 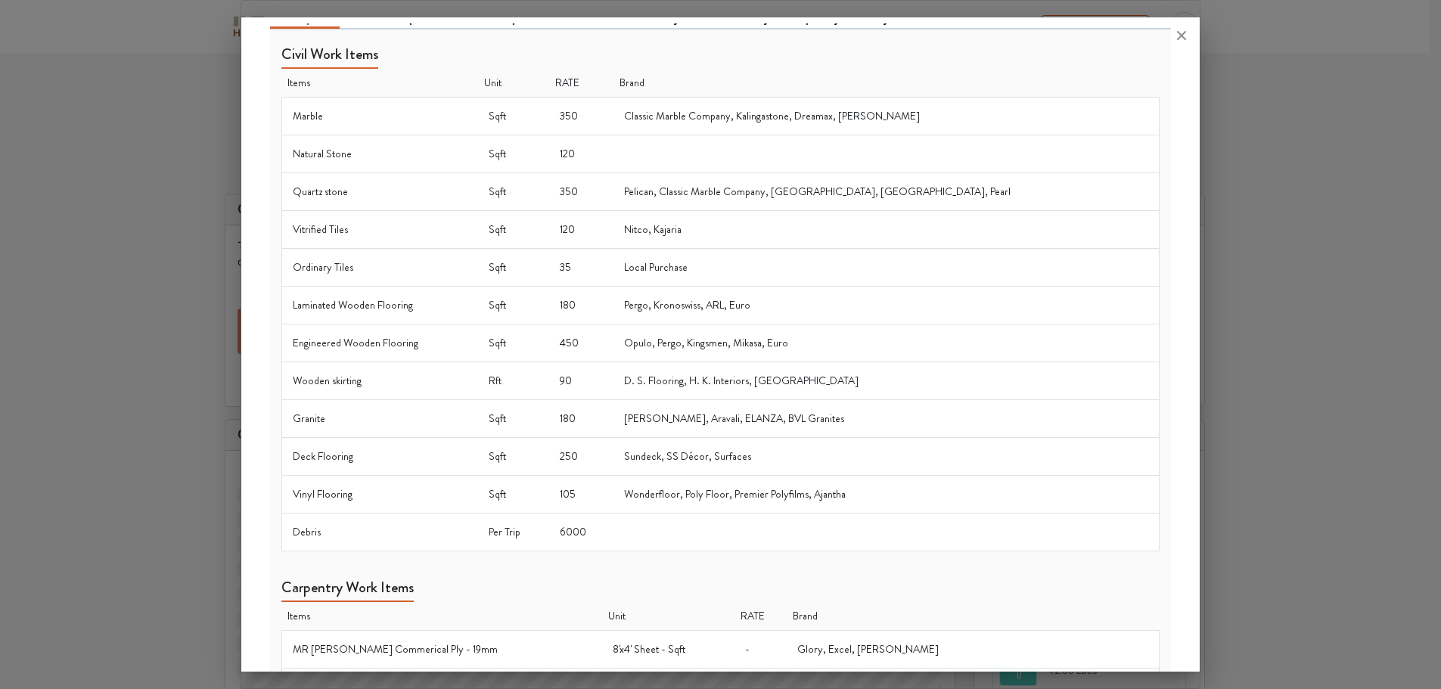 What do you see at coordinates (380, 419) in the screenshot?
I see `td: Granite` at bounding box center [380, 419].